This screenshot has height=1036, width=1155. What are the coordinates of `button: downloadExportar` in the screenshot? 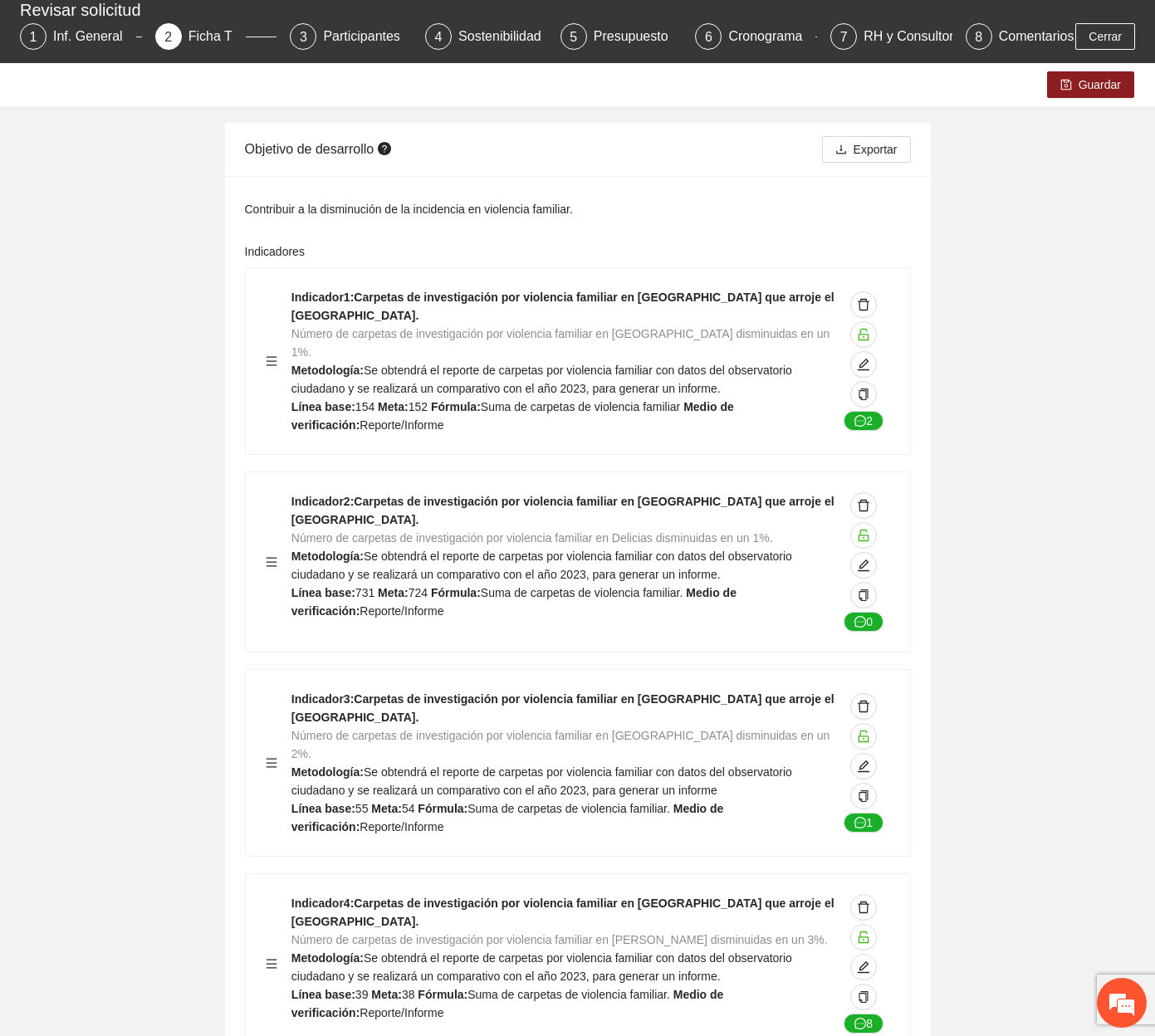 It's located at (866, 149).